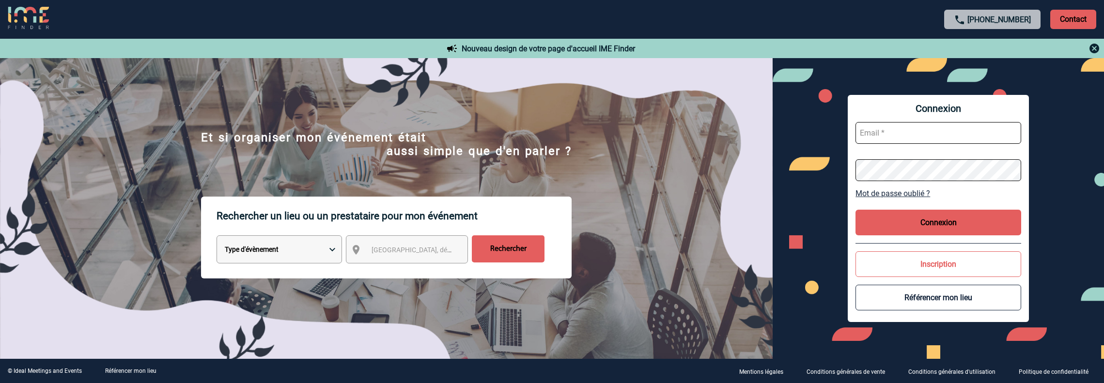  I want to click on p: Politique de confidentialité, so click(1054, 372).